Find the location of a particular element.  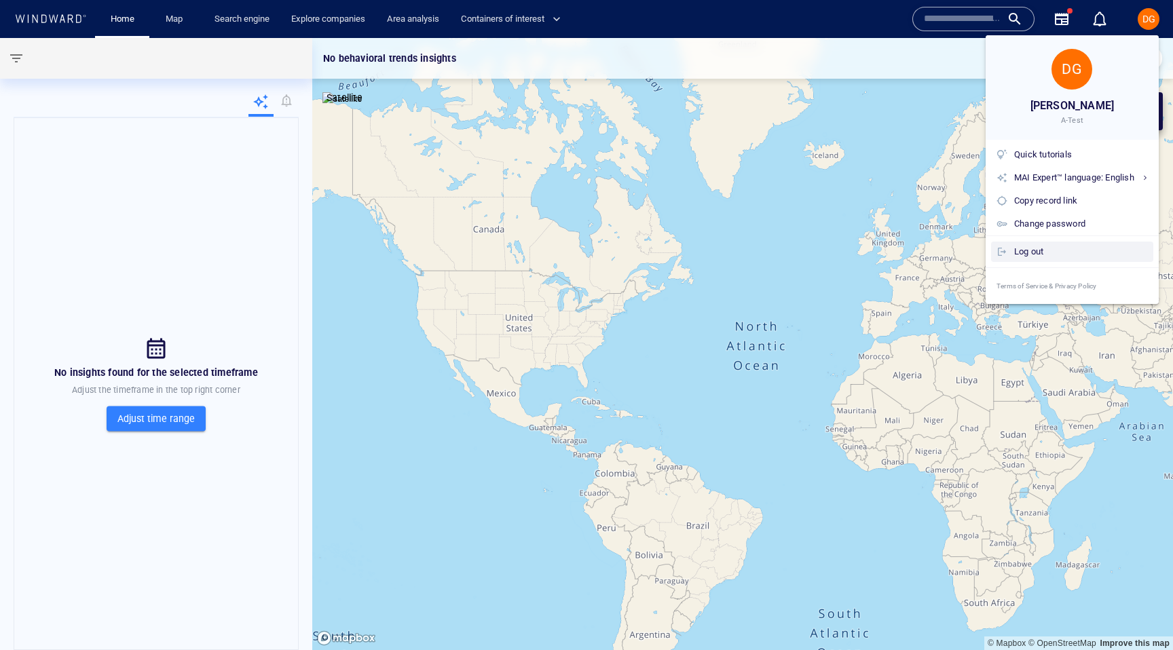

span: Terms of Service & Privacy Policy is located at coordinates (1072, 286).